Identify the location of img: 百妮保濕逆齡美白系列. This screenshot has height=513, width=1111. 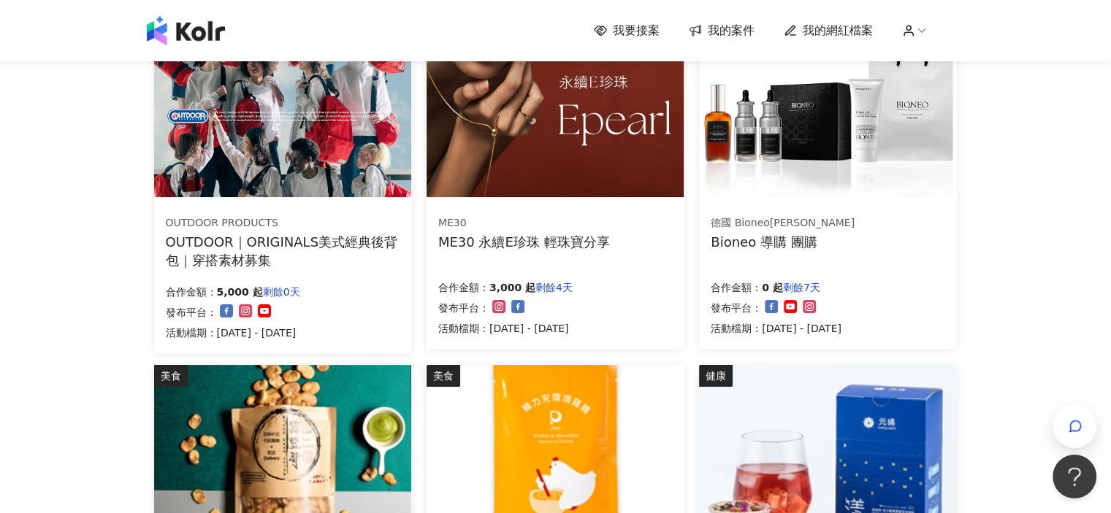
(827, 100).